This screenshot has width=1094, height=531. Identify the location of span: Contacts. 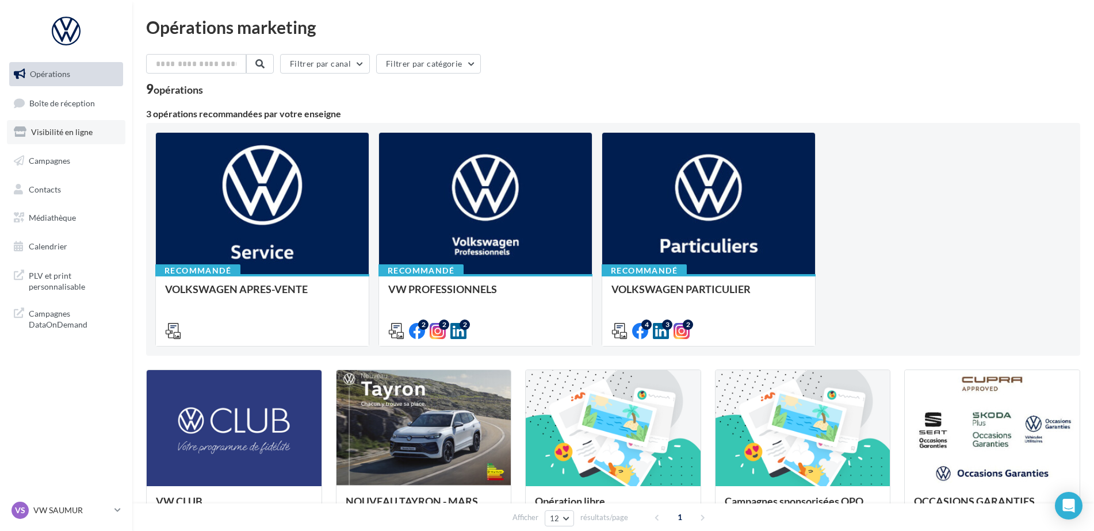
(45, 189).